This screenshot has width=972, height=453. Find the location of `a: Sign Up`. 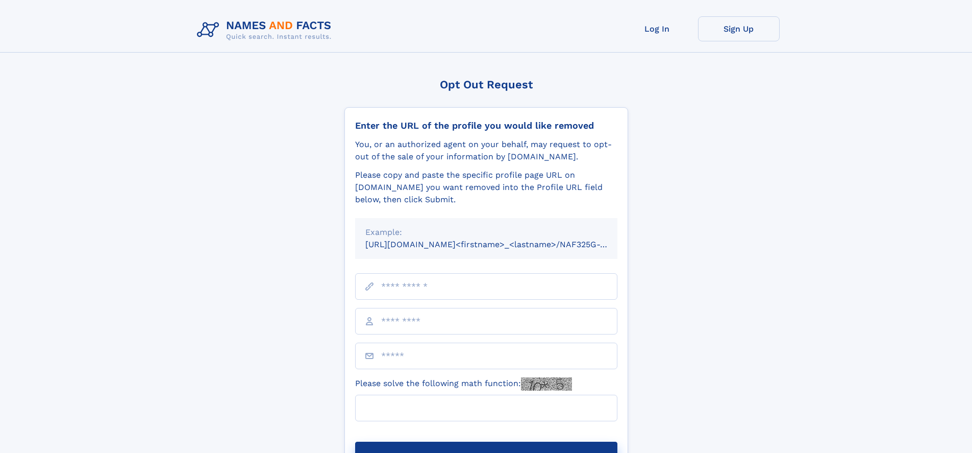

a: Sign Up is located at coordinates (739, 29).